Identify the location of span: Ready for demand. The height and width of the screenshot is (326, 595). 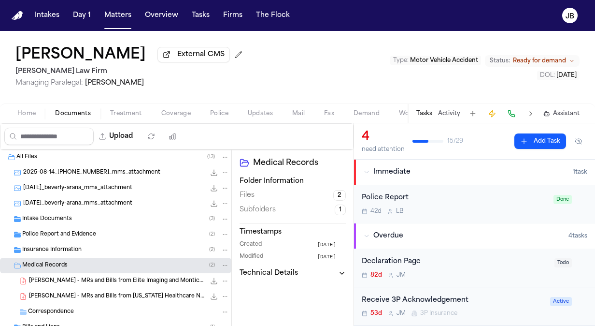
(540, 61).